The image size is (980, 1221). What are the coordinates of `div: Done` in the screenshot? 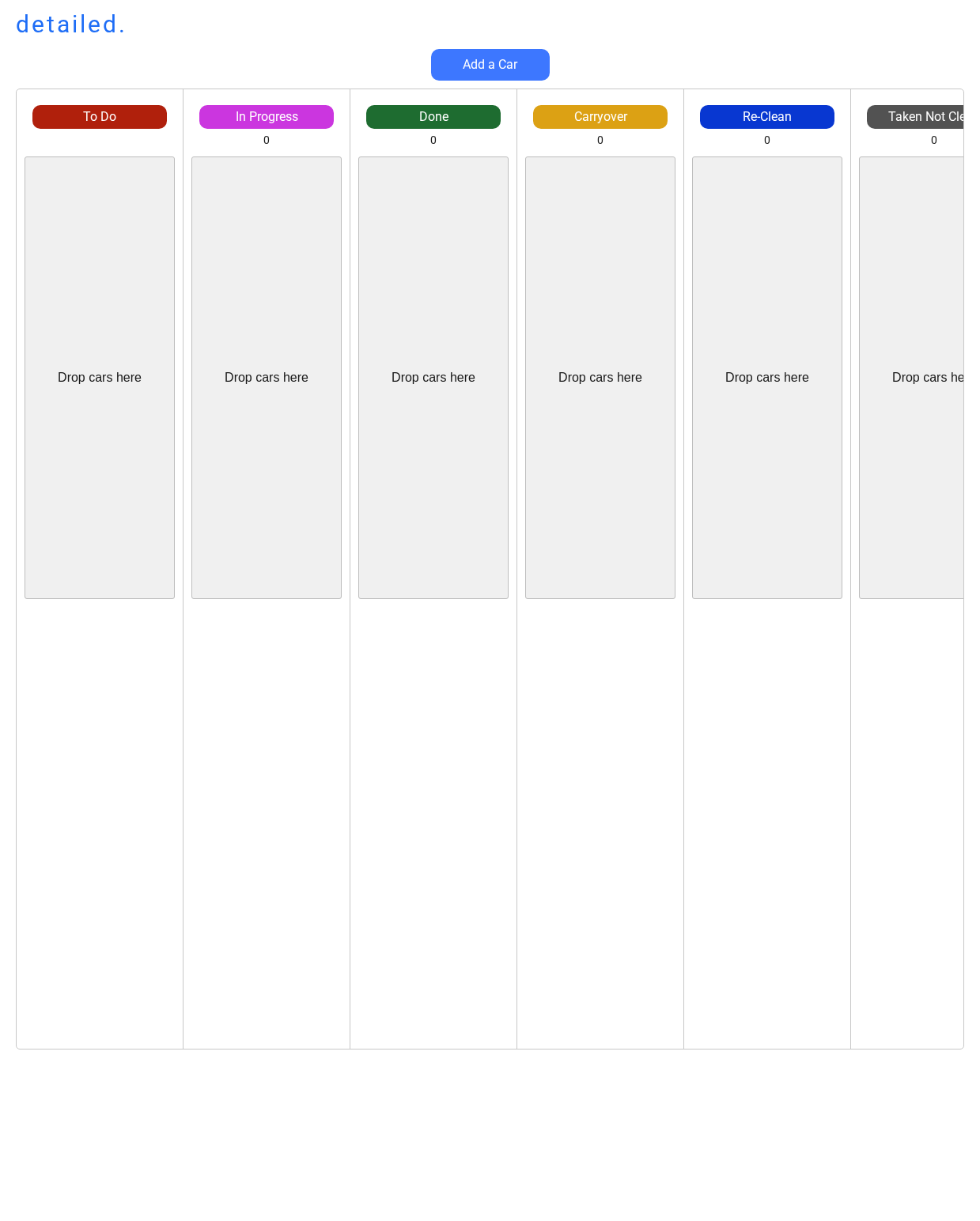 It's located at (433, 117).